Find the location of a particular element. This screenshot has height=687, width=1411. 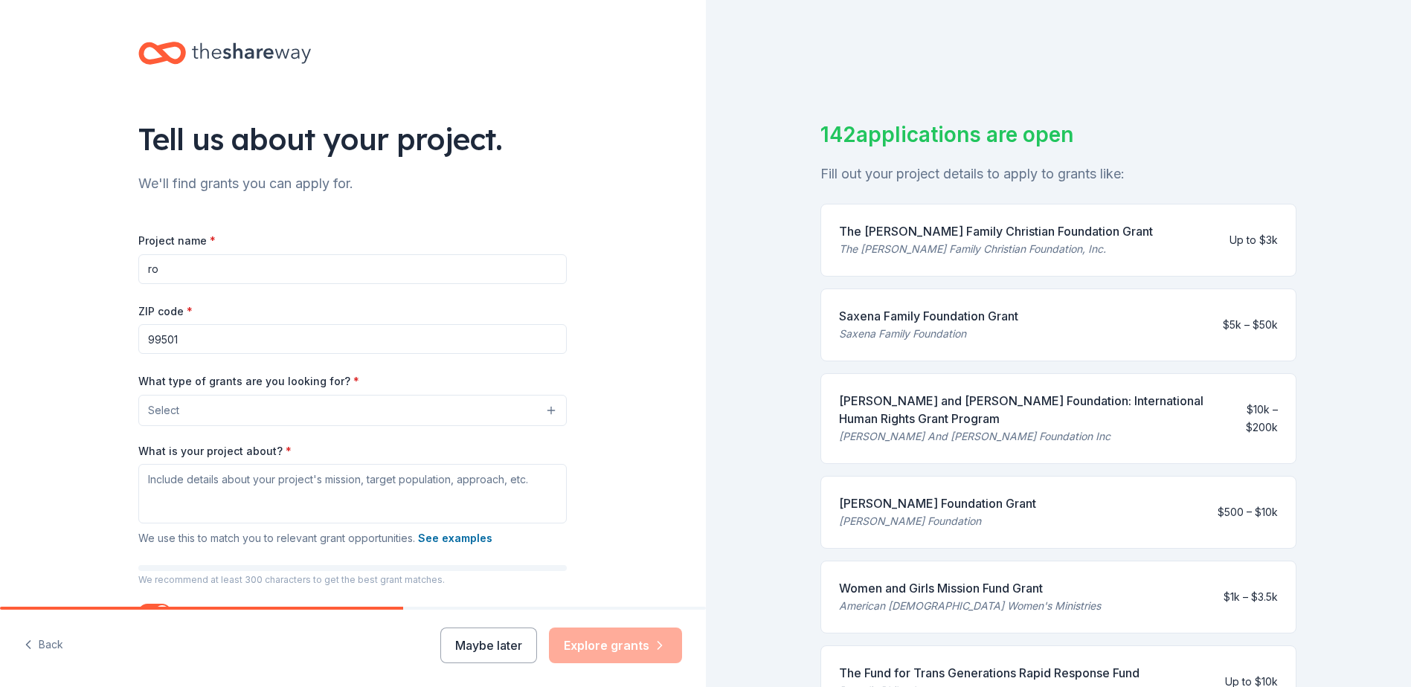

button: Maybe later is located at coordinates (489, 646).